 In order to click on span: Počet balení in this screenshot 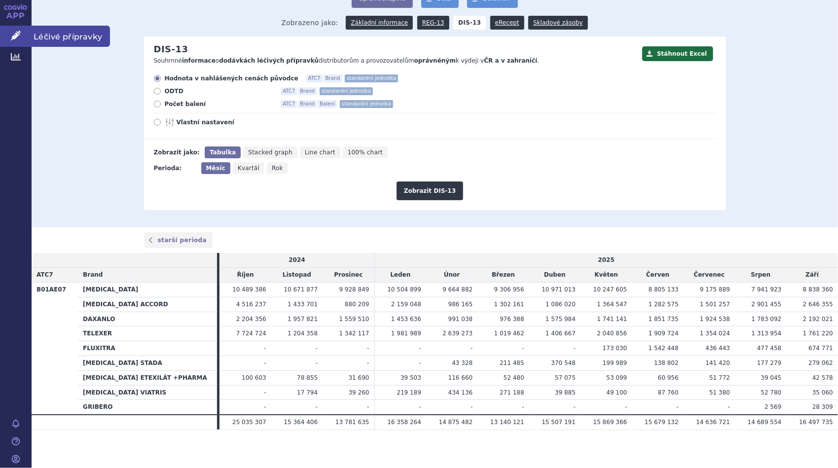, I will do `click(219, 104)`.